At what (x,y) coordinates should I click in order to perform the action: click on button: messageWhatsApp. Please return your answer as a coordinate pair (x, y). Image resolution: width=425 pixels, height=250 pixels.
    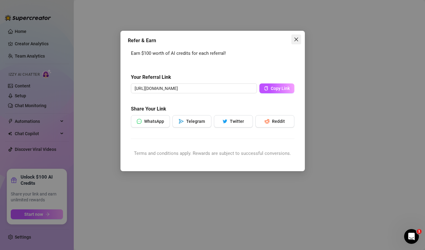
    Looking at the image, I should click on (150, 121).